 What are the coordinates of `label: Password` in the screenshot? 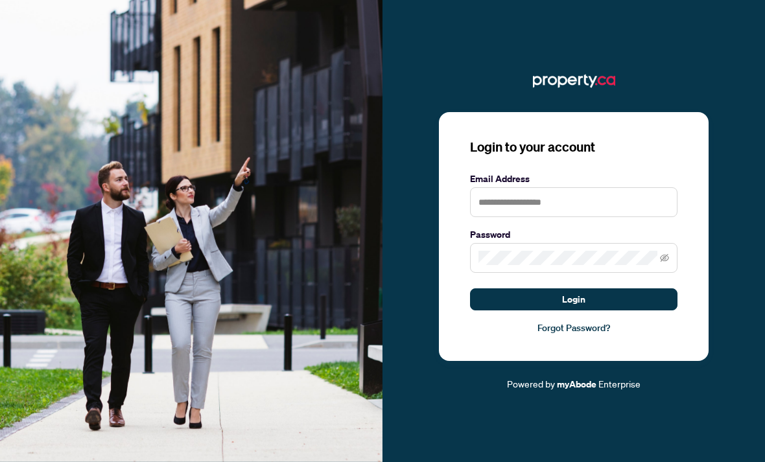 It's located at (574, 235).